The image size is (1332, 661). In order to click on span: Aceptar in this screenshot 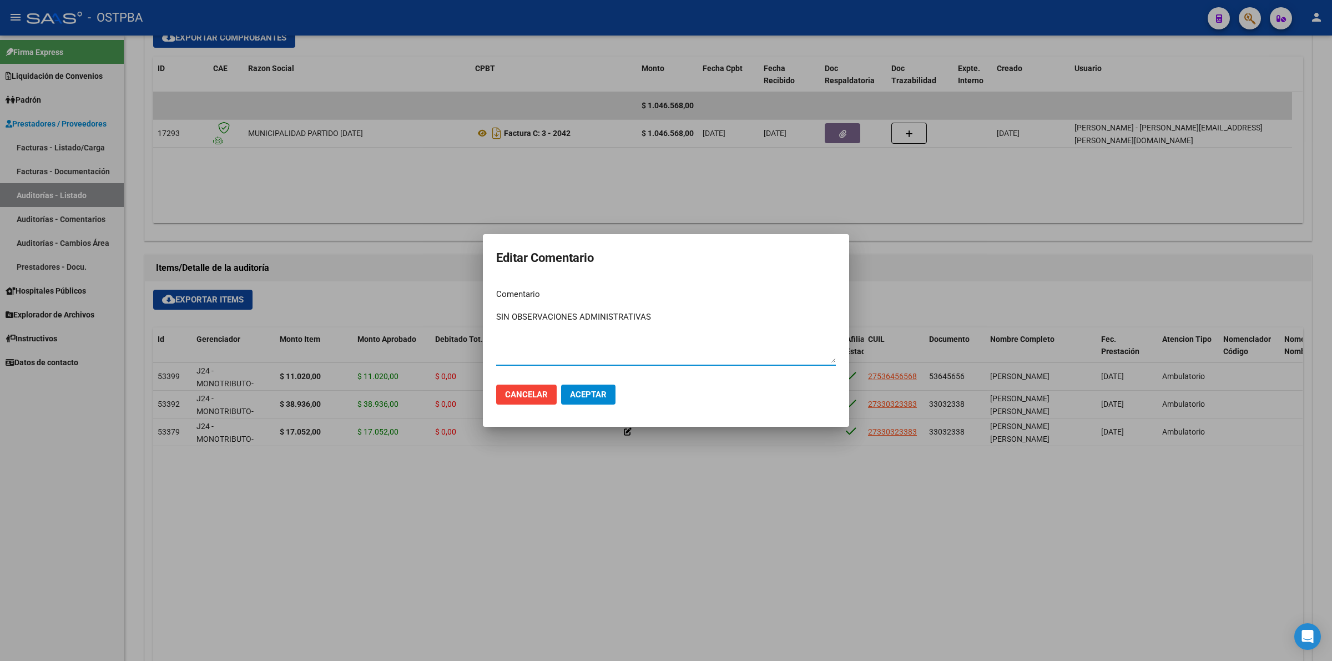, I will do `click(588, 395)`.